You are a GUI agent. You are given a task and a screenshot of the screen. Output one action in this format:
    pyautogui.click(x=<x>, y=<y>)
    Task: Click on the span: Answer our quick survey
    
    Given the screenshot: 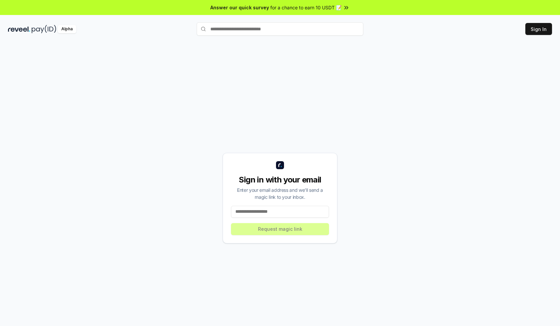 What is the action you would take?
    pyautogui.click(x=240, y=7)
    